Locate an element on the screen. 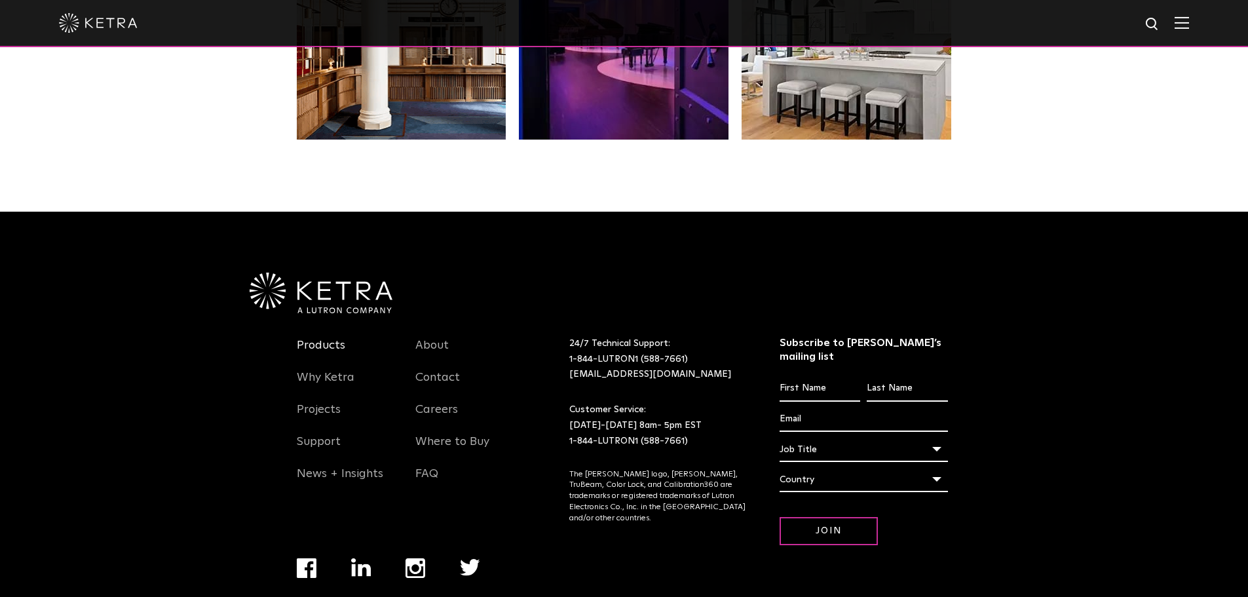 Image resolution: width=1248 pixels, height=597 pixels. input: First Name is located at coordinates (819, 388).